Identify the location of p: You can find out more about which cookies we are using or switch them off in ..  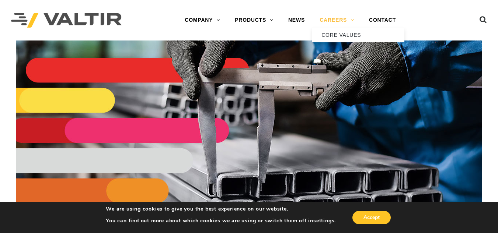
(221, 221).